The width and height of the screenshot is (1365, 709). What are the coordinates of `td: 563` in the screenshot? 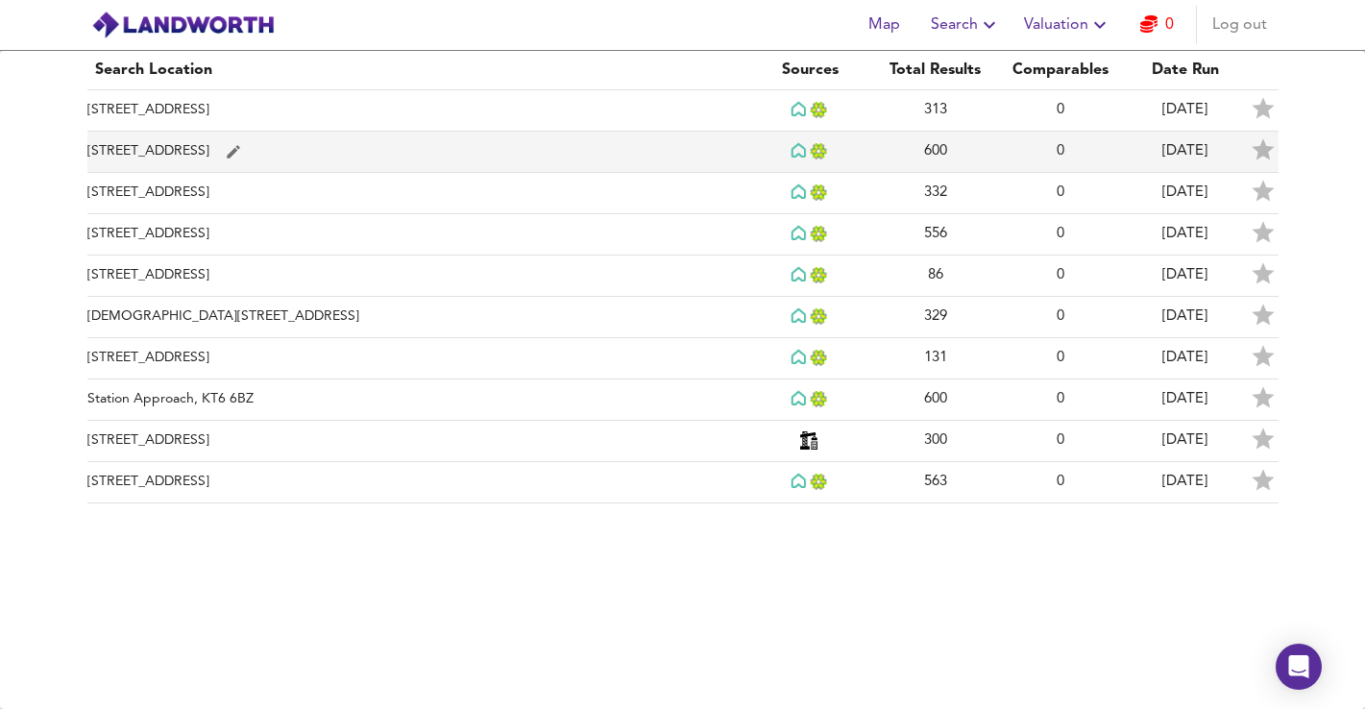 It's located at (935, 482).